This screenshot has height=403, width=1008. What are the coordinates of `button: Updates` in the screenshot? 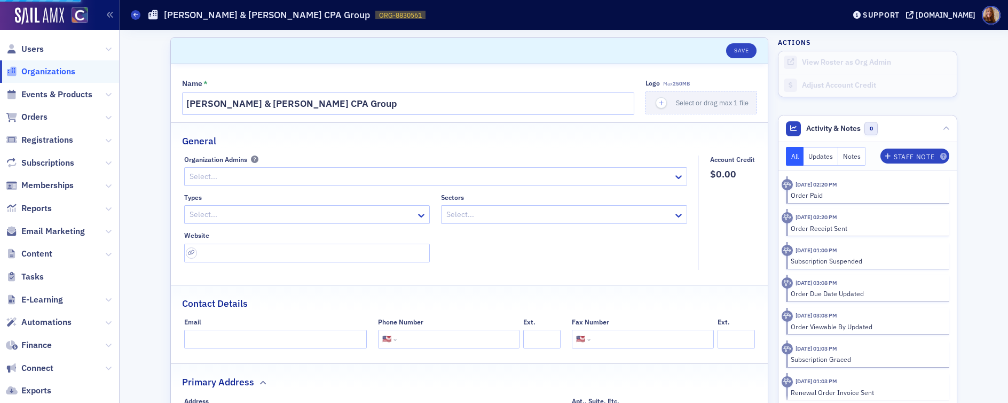 It's located at (821, 156).